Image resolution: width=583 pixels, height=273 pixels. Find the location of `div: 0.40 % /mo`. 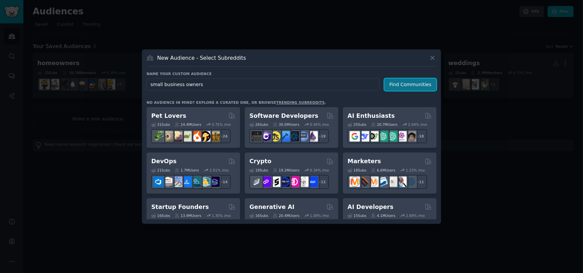

div: 0.40 % /mo is located at coordinates (319, 125).